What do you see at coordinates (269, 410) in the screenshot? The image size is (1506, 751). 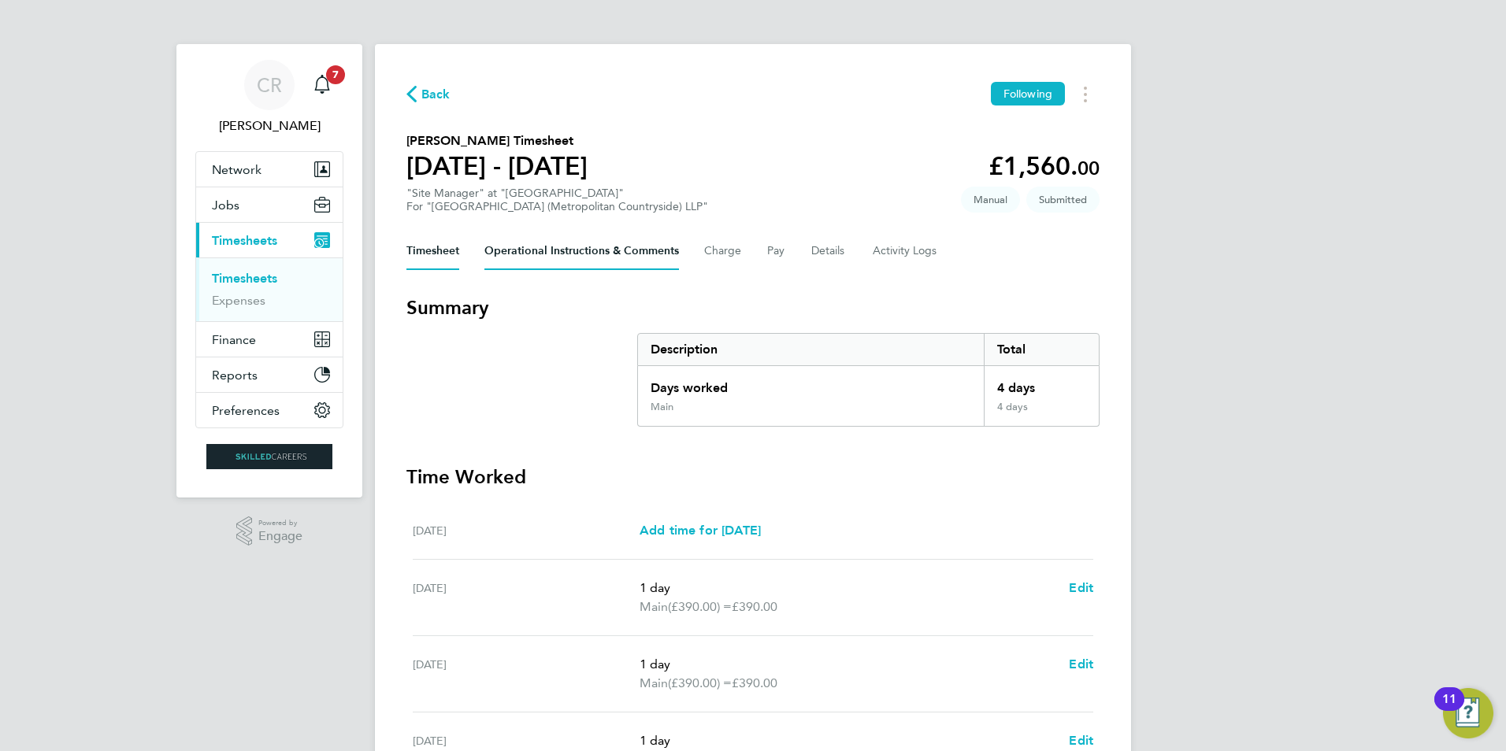 I see `button: Preferences` at bounding box center [269, 410].